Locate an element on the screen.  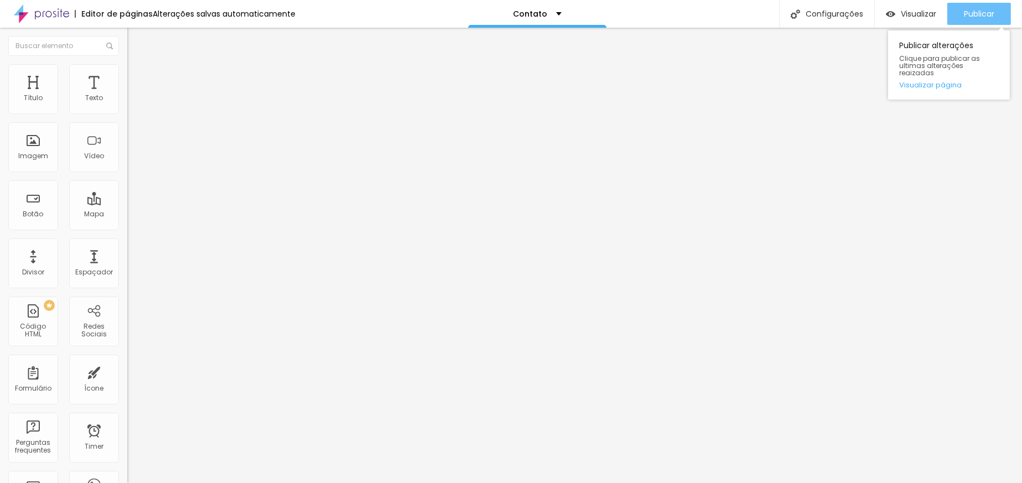
div: Formulário is located at coordinates (33, 389).